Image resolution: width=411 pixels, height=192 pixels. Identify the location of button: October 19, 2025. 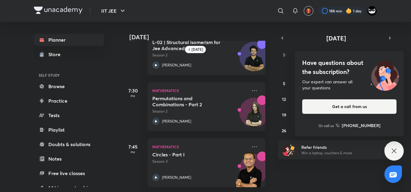
(284, 115).